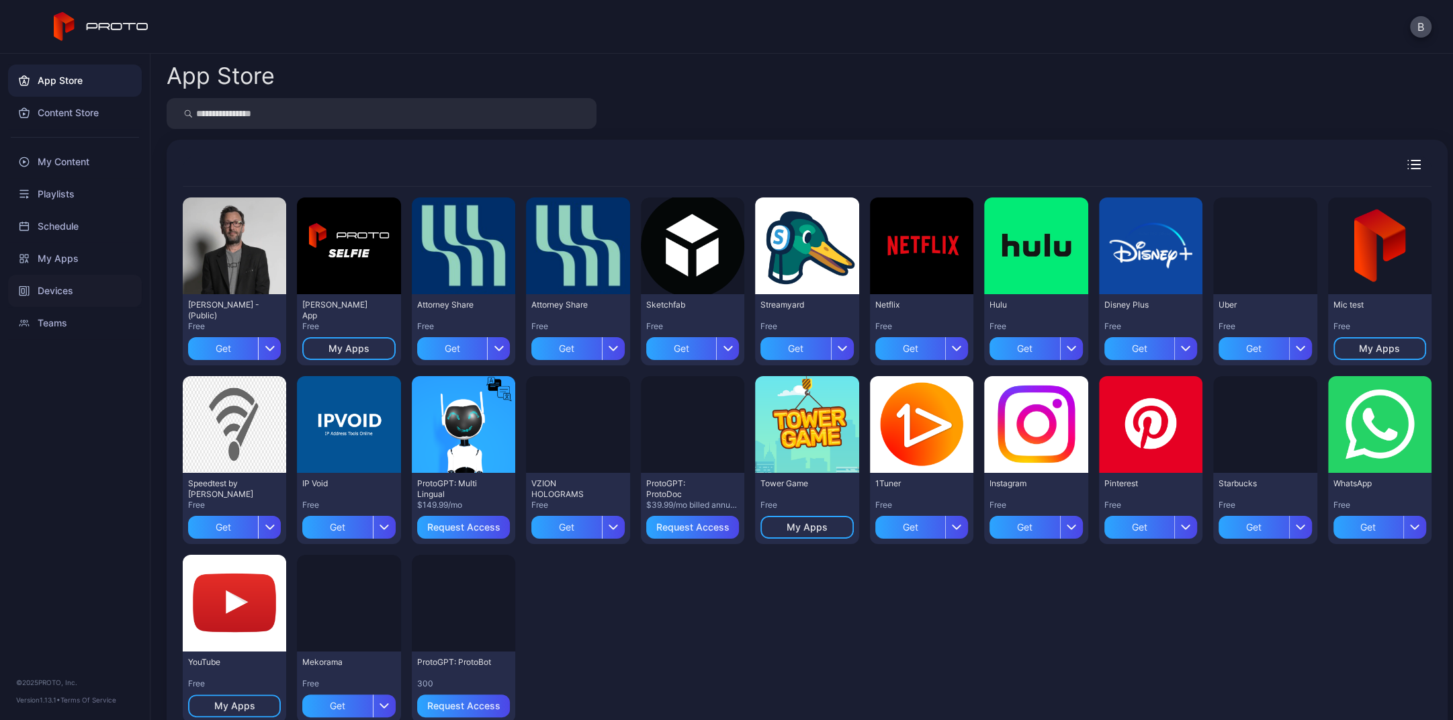  I want to click on div: Mic test, so click(1370, 305).